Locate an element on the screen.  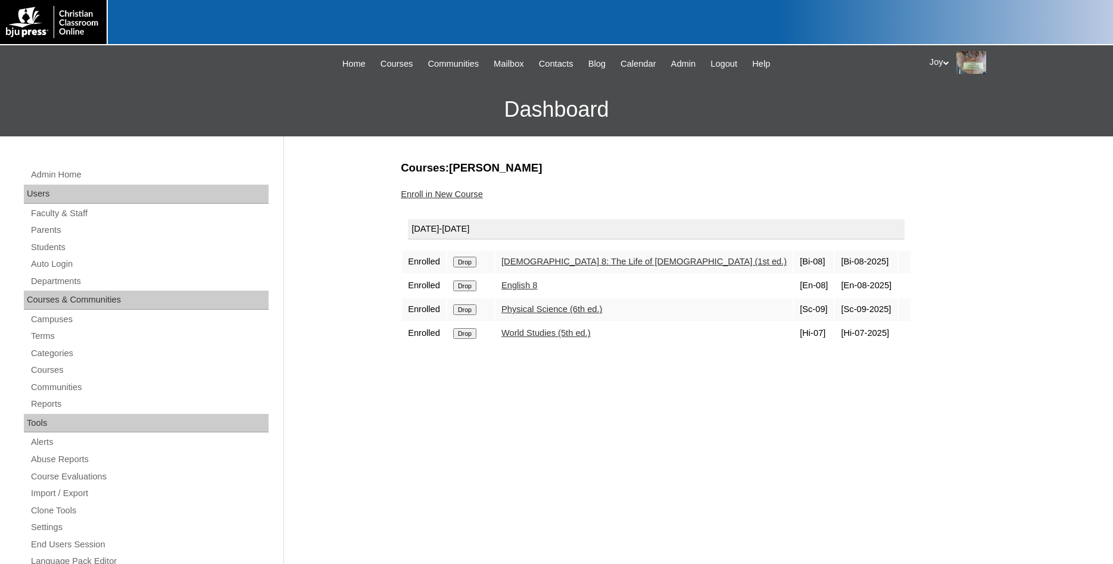
a: Abuse Reports is located at coordinates (149, 459).